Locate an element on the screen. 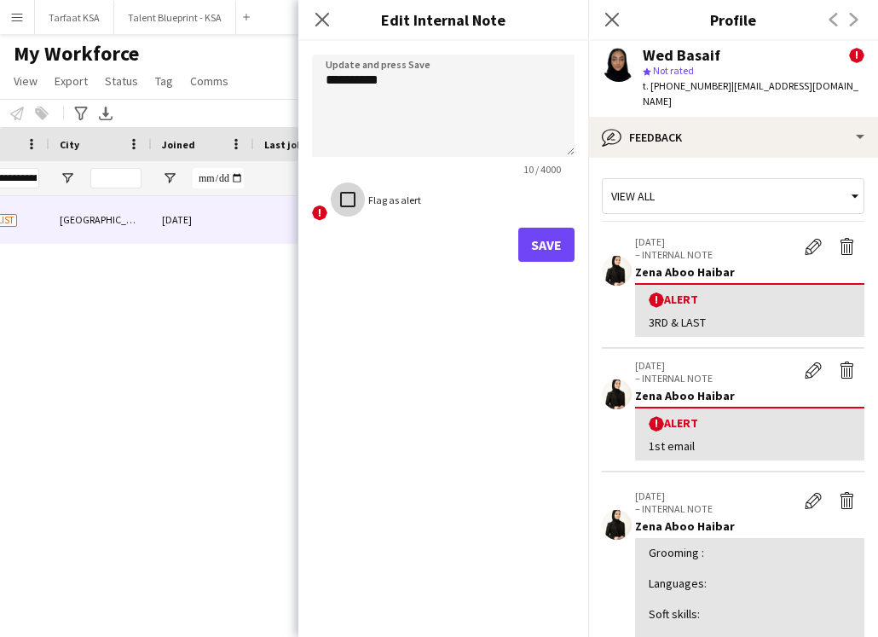 This screenshot has width=878, height=637. input: Joined Filter Input is located at coordinates (218, 178).